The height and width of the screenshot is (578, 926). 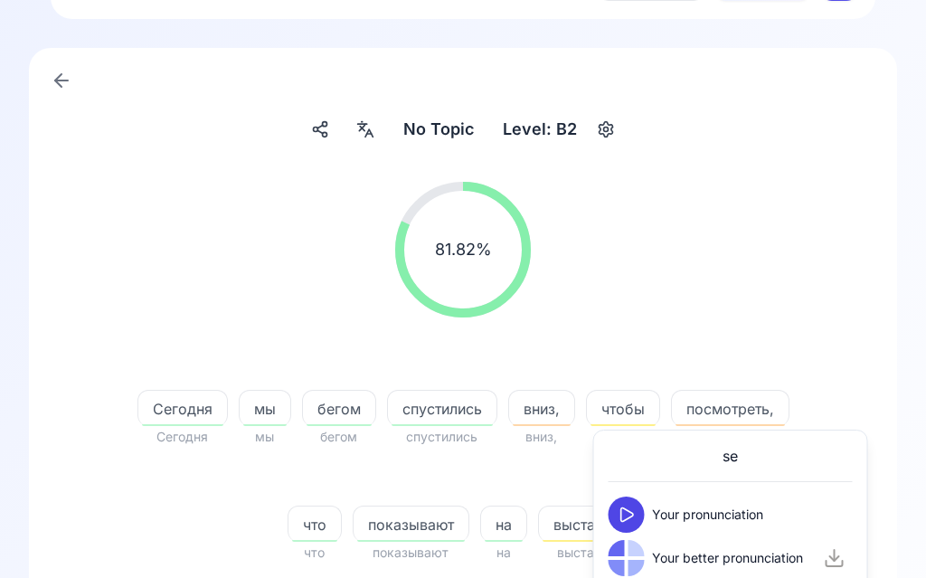 I want to click on div: Level: B2, so click(x=540, y=129).